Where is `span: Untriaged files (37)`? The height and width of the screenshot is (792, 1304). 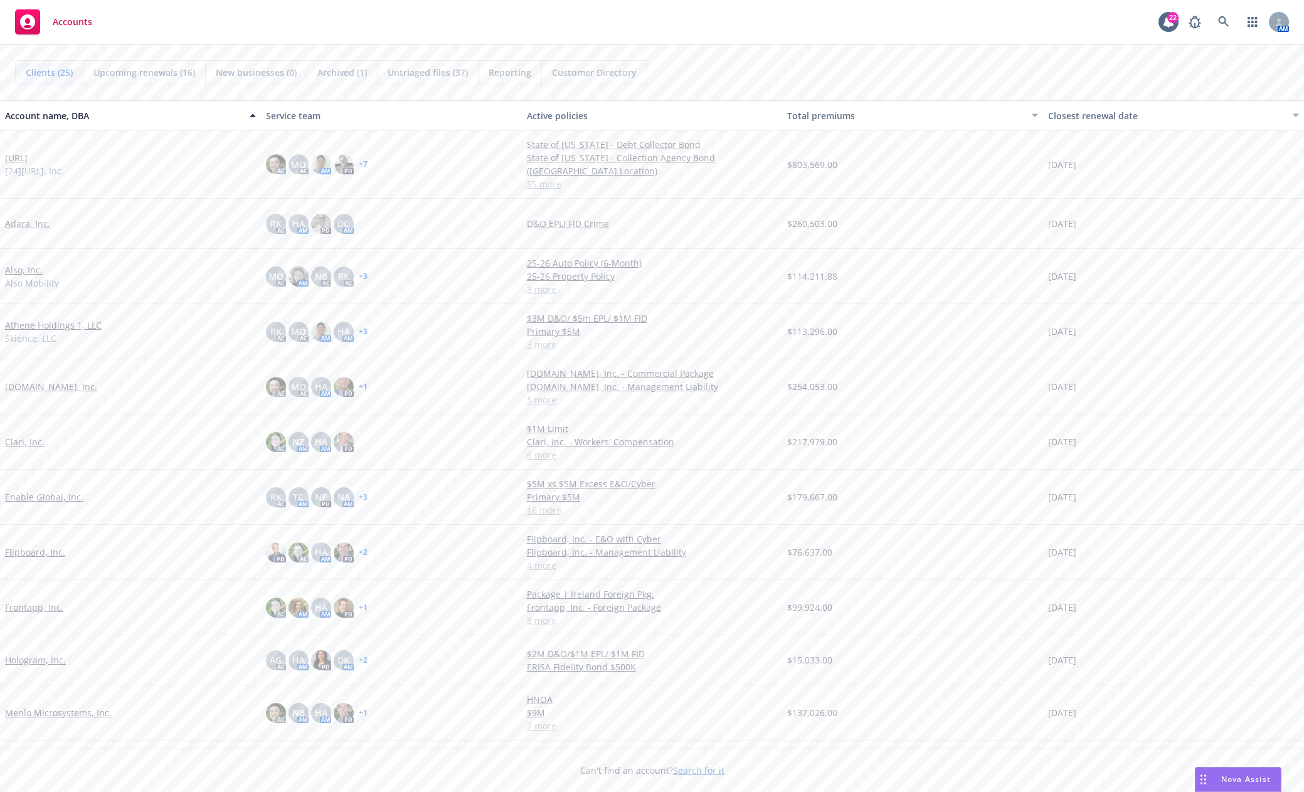
span: Untriaged files (37) is located at coordinates (428, 72).